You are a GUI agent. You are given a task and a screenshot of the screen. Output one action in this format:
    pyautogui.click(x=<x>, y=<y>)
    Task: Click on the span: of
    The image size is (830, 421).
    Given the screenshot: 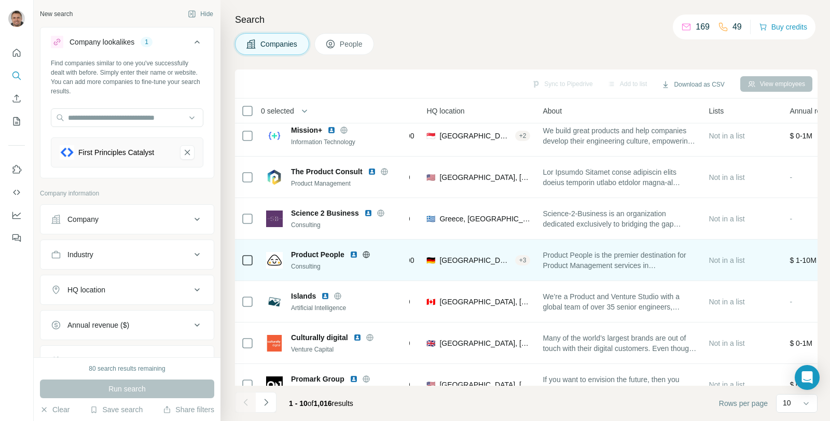 What is the action you would take?
    pyautogui.click(x=311, y=404)
    